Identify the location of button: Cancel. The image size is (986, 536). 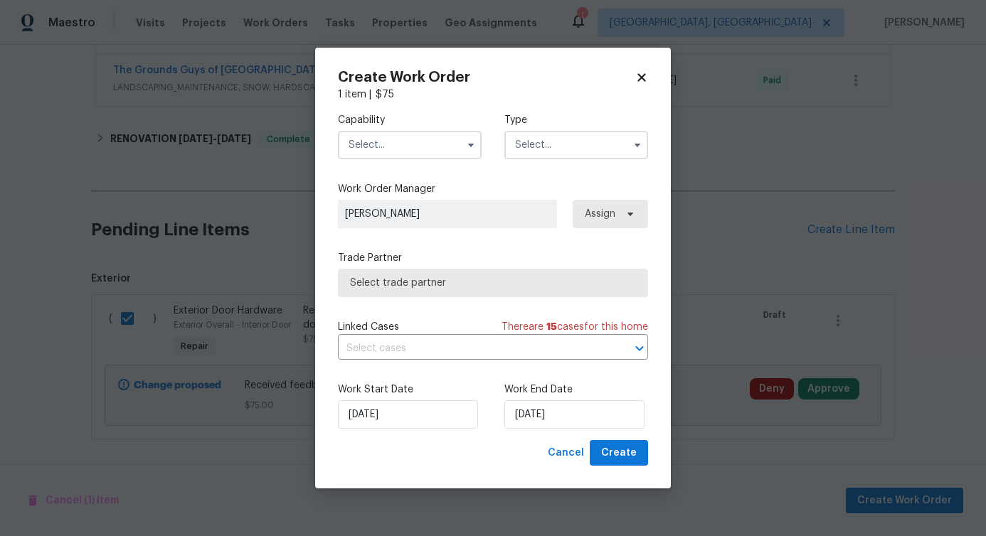
(565, 453).